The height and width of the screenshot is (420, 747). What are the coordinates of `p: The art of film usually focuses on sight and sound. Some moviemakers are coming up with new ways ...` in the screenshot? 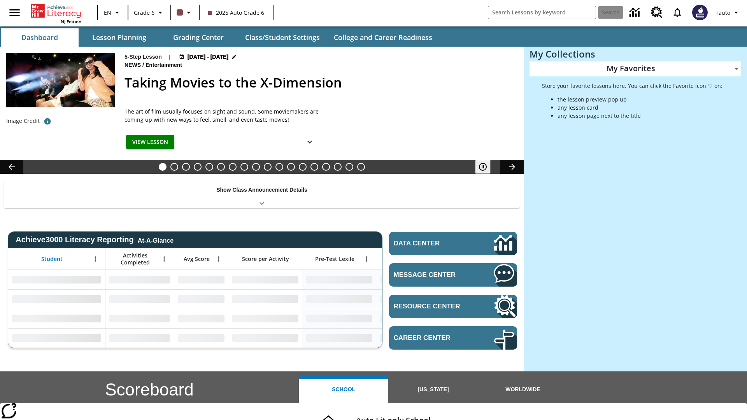 It's located at (222, 116).